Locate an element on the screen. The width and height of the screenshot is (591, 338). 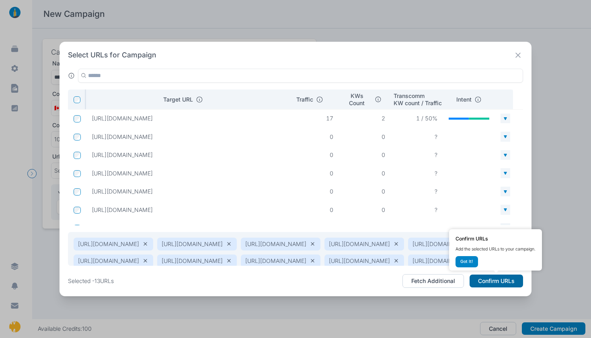
p: 2 is located at coordinates (365, 119).